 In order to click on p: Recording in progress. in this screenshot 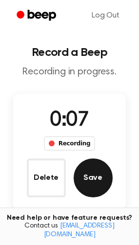, I will do `click(69, 72)`.